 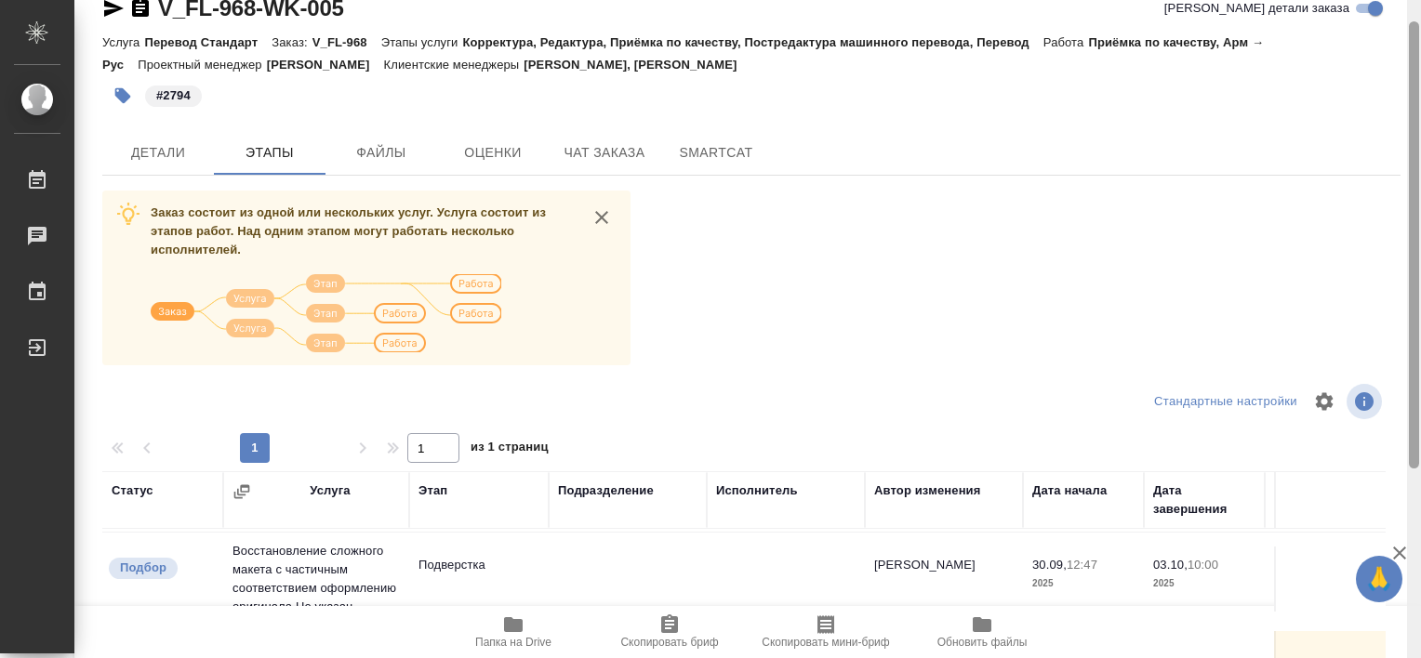 I want to click on button: close, so click(x=602, y=218).